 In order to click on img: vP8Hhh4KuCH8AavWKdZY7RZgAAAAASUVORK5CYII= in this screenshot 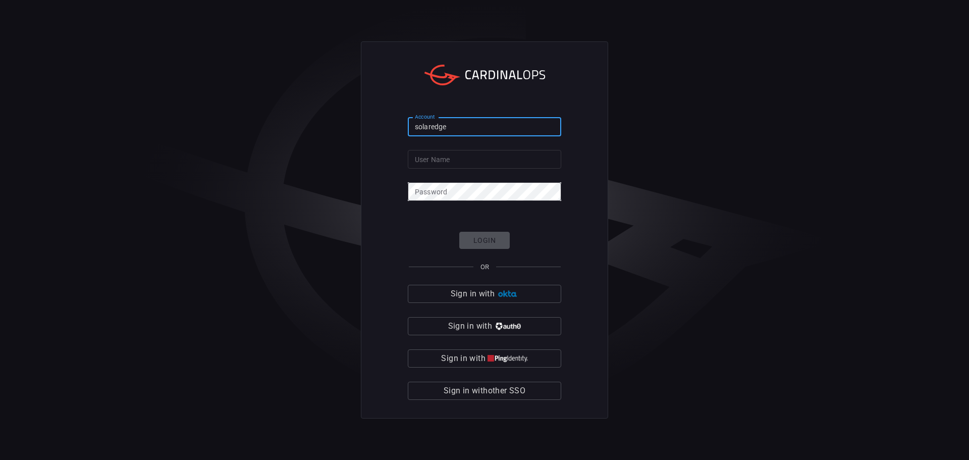, I will do `click(507, 326)`.